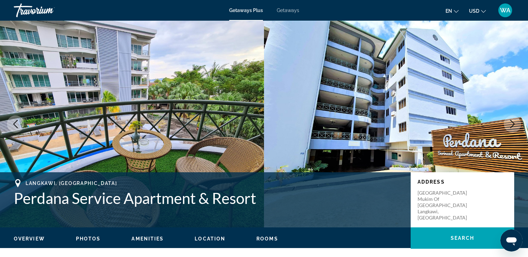 This screenshot has height=257, width=528. I want to click on a: Getaways, so click(288, 10).